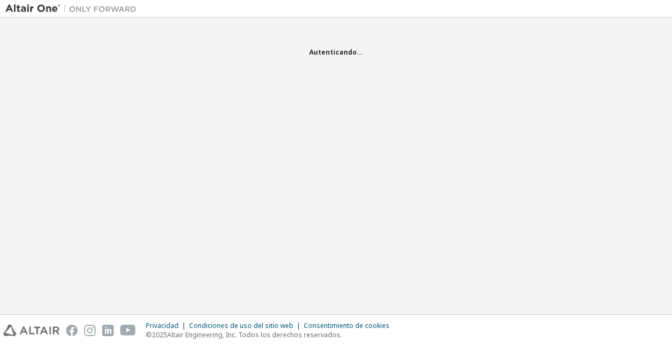  I want to click on font: 2025, so click(160, 335).